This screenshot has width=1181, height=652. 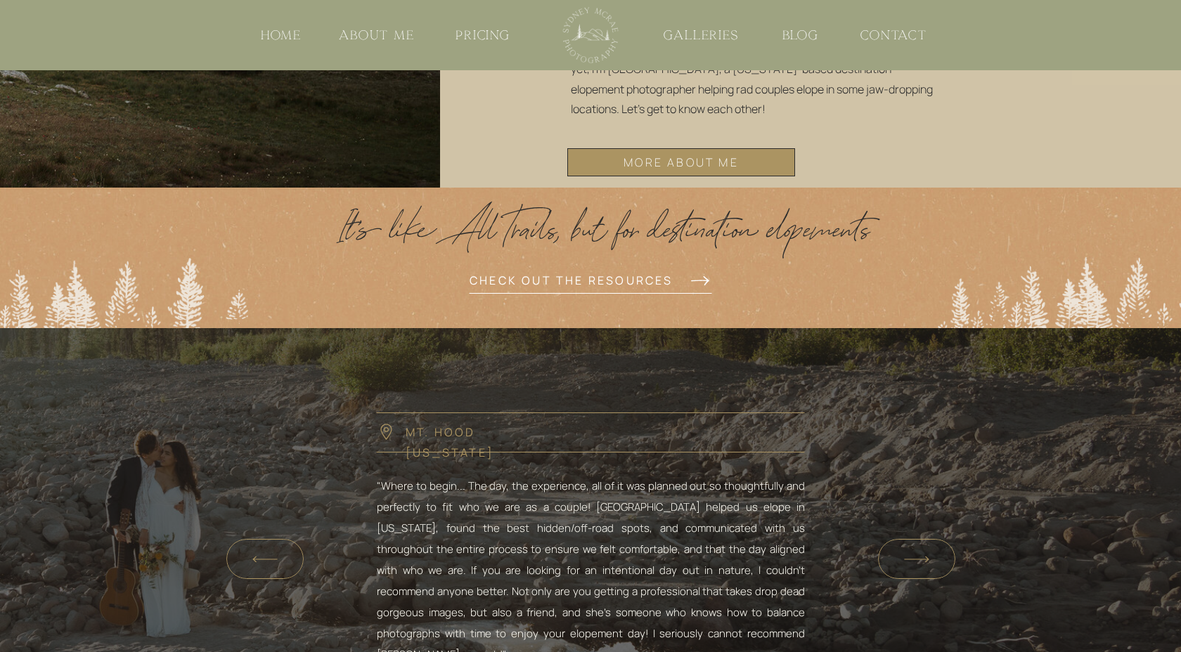 What do you see at coordinates (800, 35) in the screenshot?
I see `a: blog` at bounding box center [800, 35].